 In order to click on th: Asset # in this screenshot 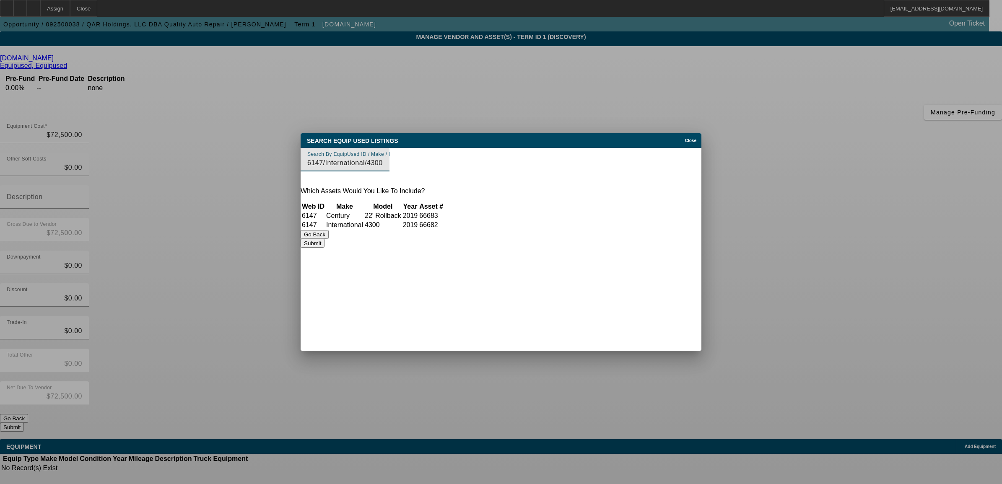, I will do `click(431, 207)`.